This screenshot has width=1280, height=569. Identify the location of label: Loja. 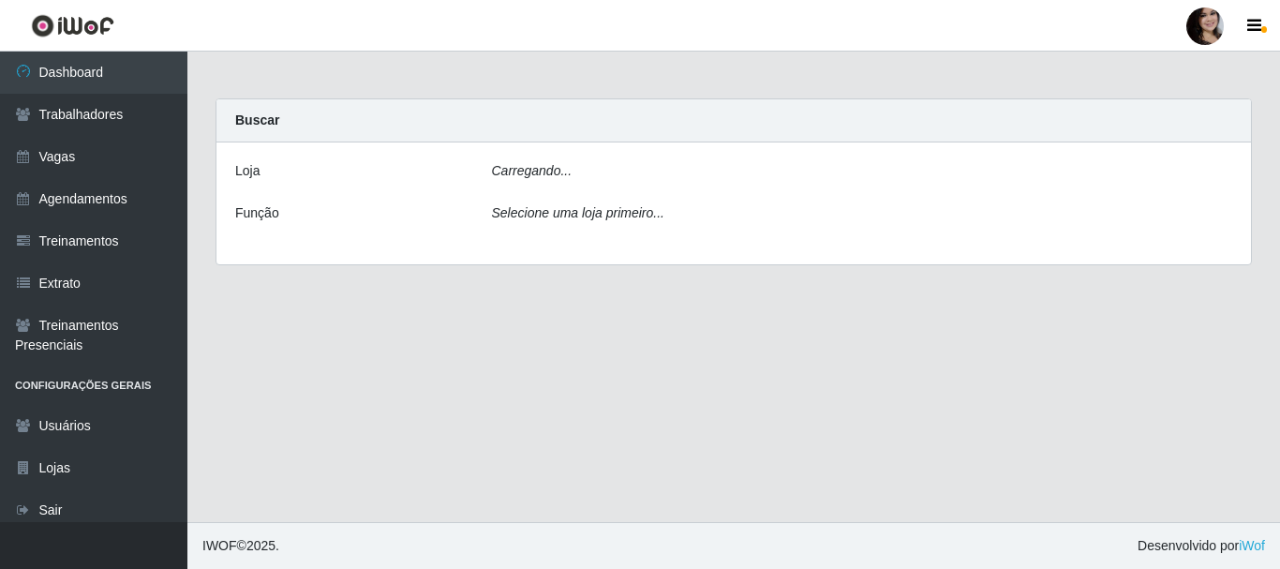
(247, 171).